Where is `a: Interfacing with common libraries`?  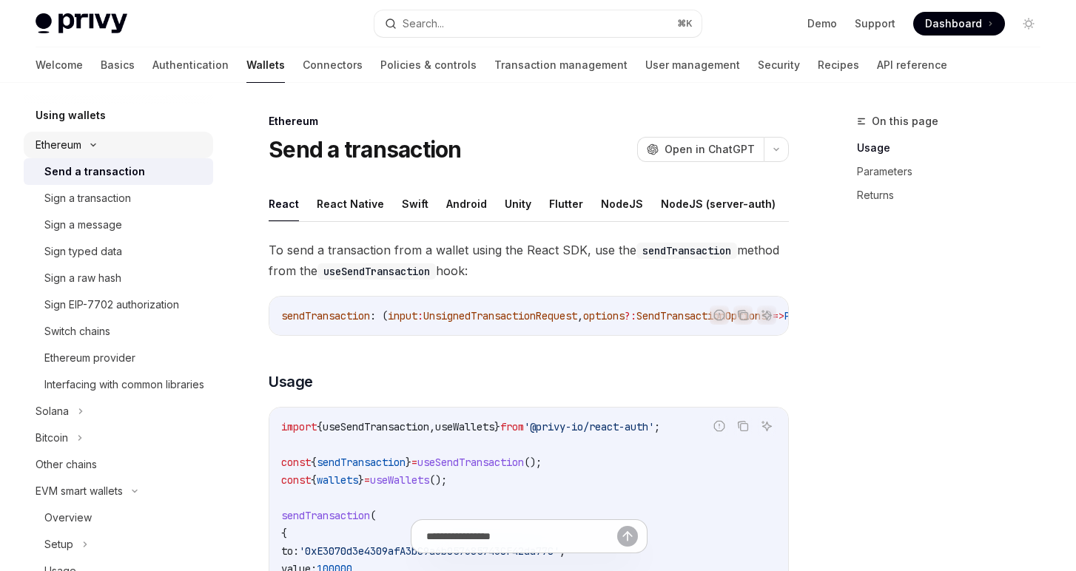 a: Interfacing with common libraries is located at coordinates (118, 385).